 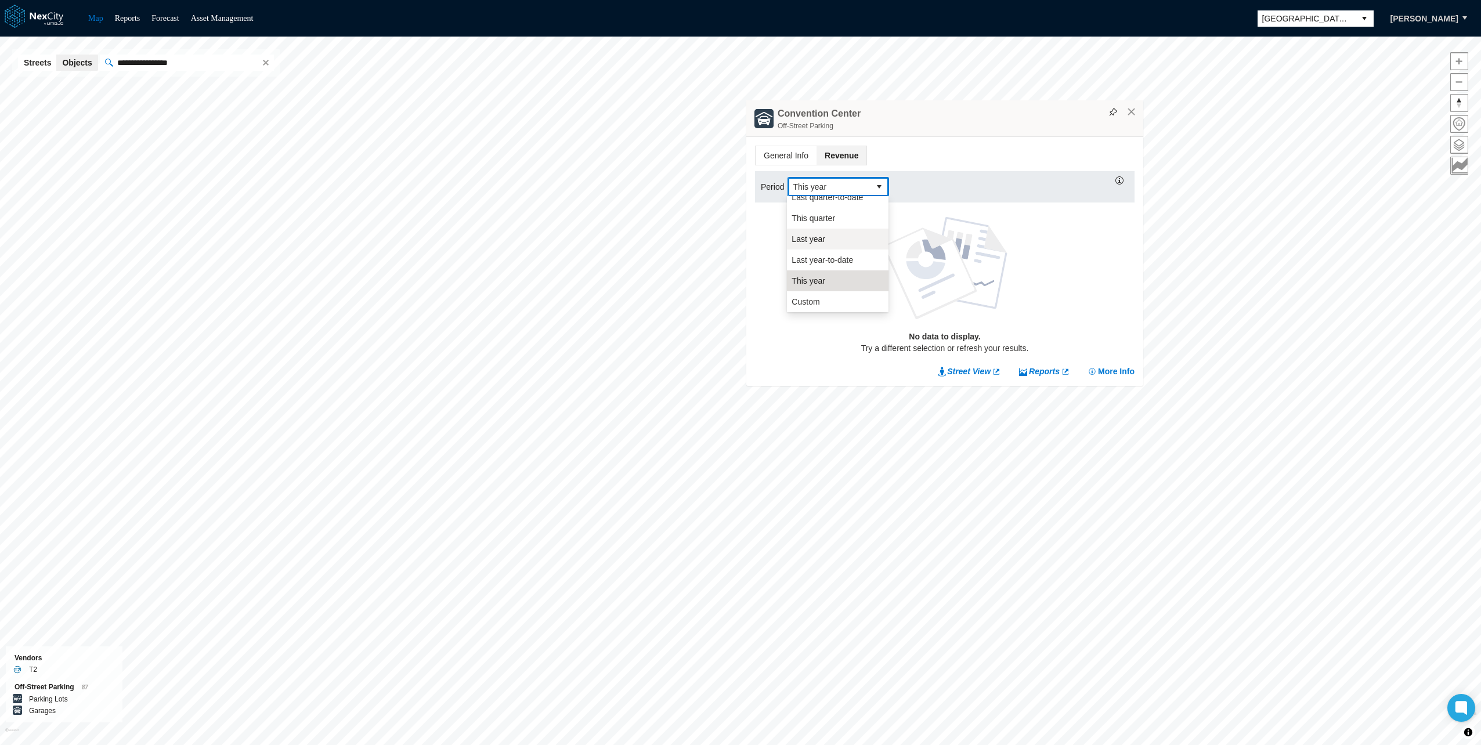 What do you see at coordinates (1459, 82) in the screenshot?
I see `button: Zoom out` at bounding box center [1459, 82].